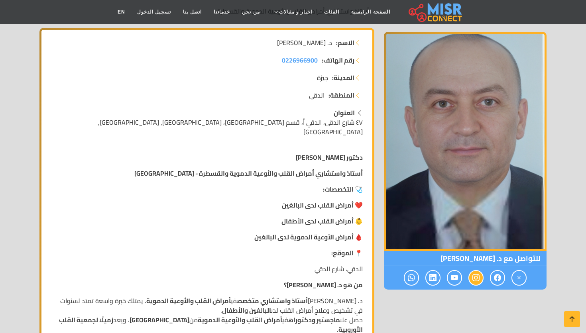 This screenshot has height=333, width=586. Describe the element at coordinates (154, 12) in the screenshot. I see `a: تسجيل الدخول` at that location.